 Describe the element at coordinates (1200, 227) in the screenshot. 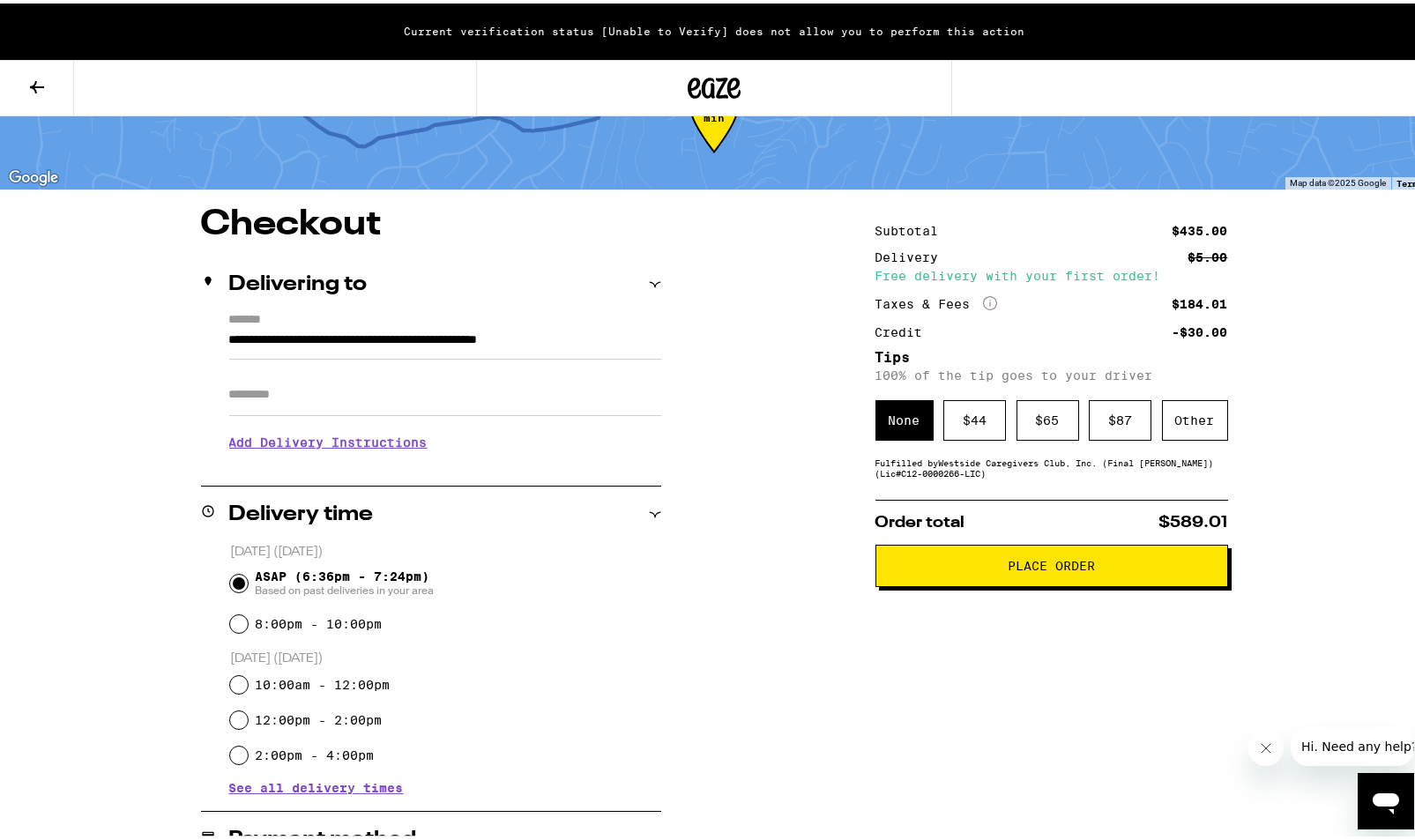

I see `div: $435.00` at that location.